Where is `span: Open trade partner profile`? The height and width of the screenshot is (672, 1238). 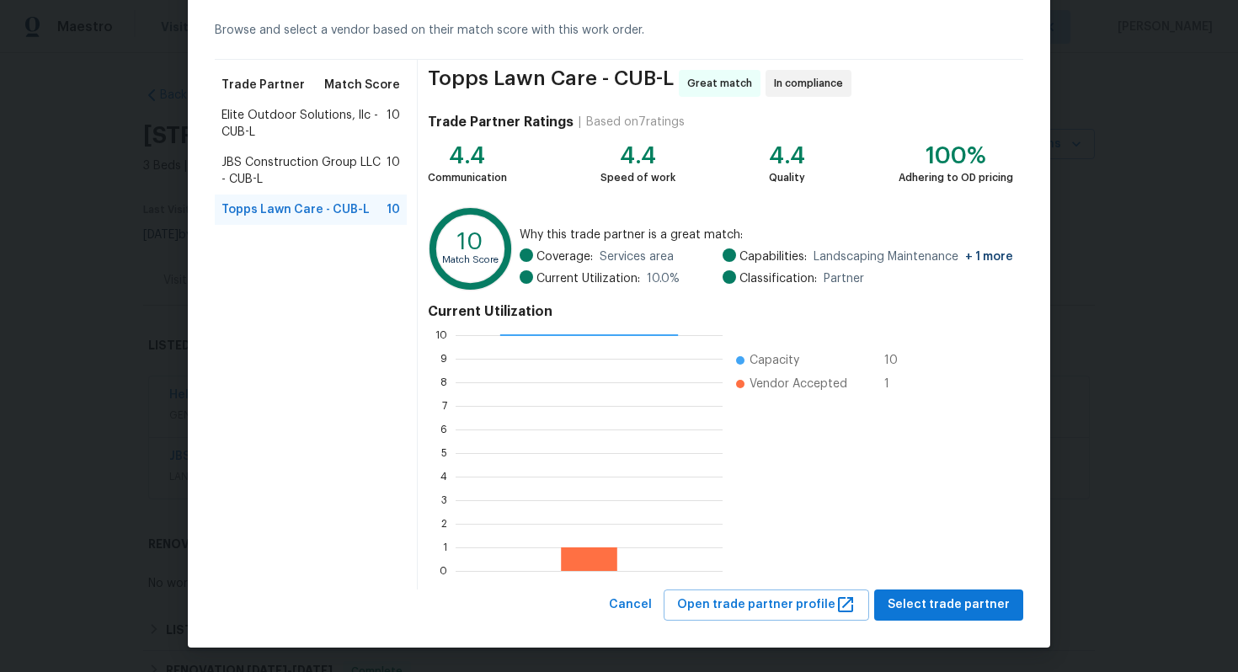
span: Open trade partner profile is located at coordinates (766, 605).